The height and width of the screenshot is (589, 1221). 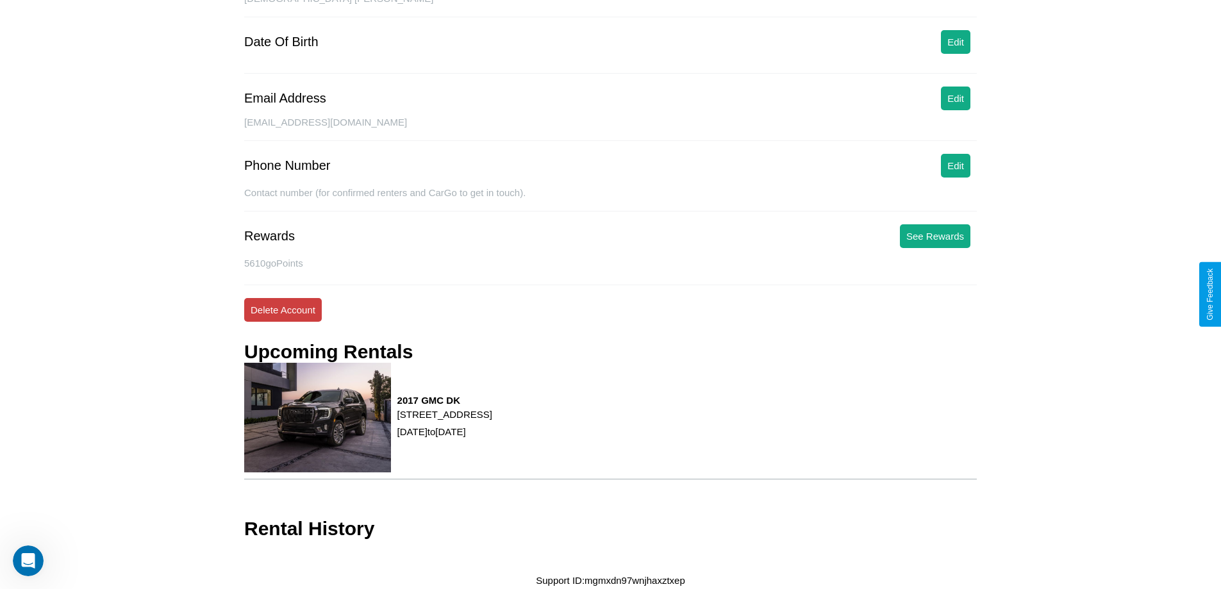 What do you see at coordinates (309, 529) in the screenshot?
I see `h3: Rental History` at bounding box center [309, 529].